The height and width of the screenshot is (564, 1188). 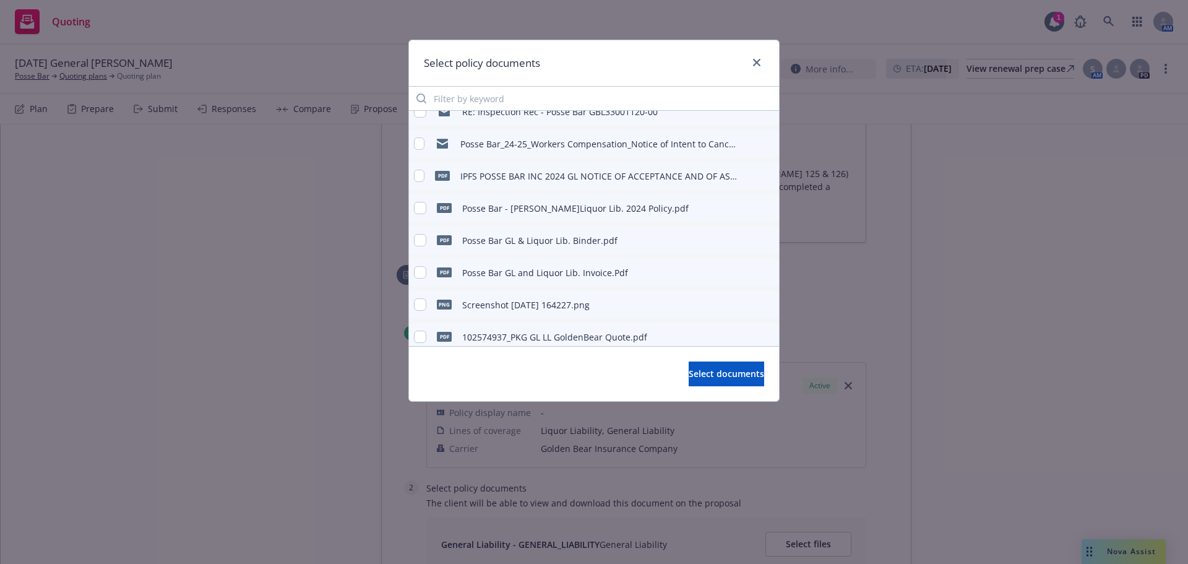 What do you see at coordinates (554, 337) in the screenshot?
I see `div: 102574937_PKG GL LL GoldenBear Quote.pdf` at bounding box center [554, 337].